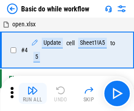 This screenshot has height=111, width=134. What do you see at coordinates (89, 100) in the screenshot?
I see `div: Skip` at bounding box center [89, 100].